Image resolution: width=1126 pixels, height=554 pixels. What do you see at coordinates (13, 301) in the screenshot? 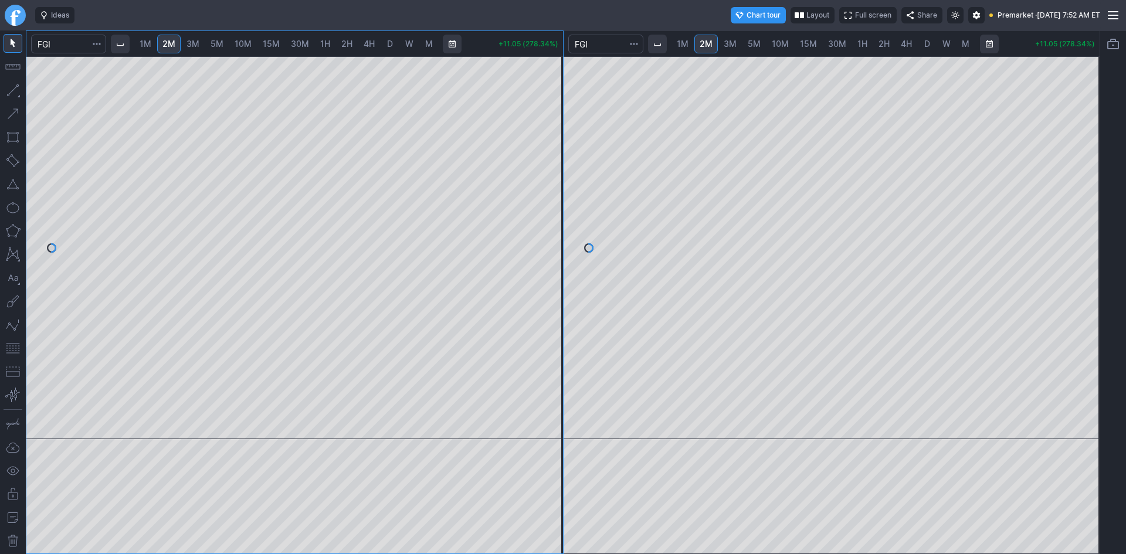
I see `button: Brush` at bounding box center [13, 301].